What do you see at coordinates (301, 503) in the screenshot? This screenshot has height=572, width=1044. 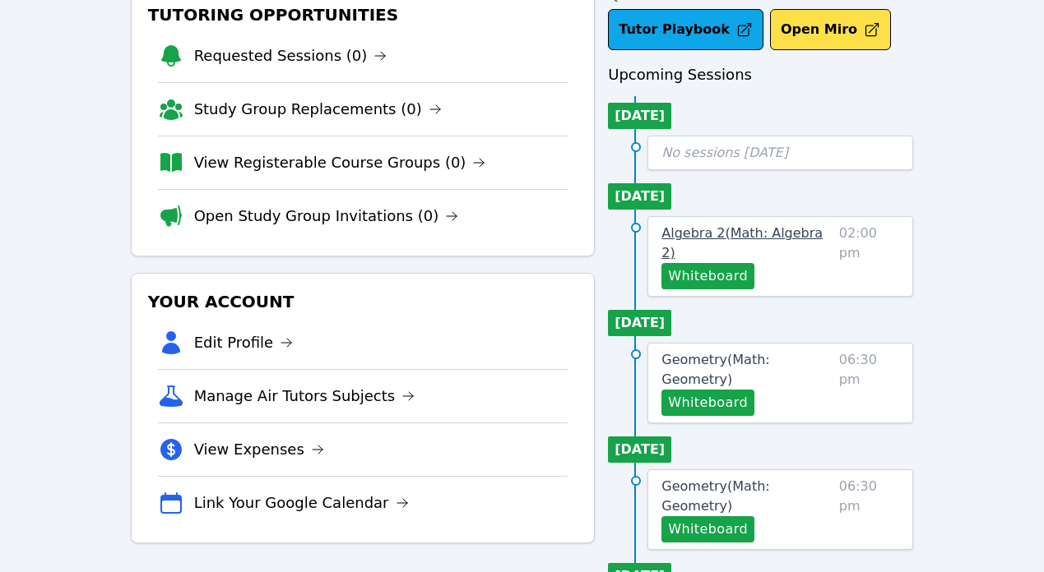 I see `a: Link Your Google Calendar` at bounding box center [301, 503].